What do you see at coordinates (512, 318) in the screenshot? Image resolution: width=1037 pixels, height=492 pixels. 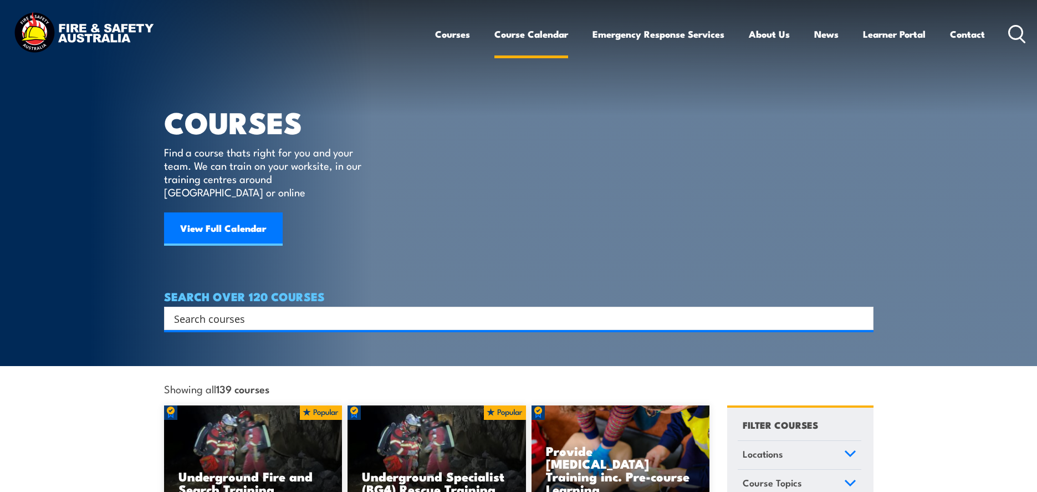 I see `input: Search input` at bounding box center [512, 318].